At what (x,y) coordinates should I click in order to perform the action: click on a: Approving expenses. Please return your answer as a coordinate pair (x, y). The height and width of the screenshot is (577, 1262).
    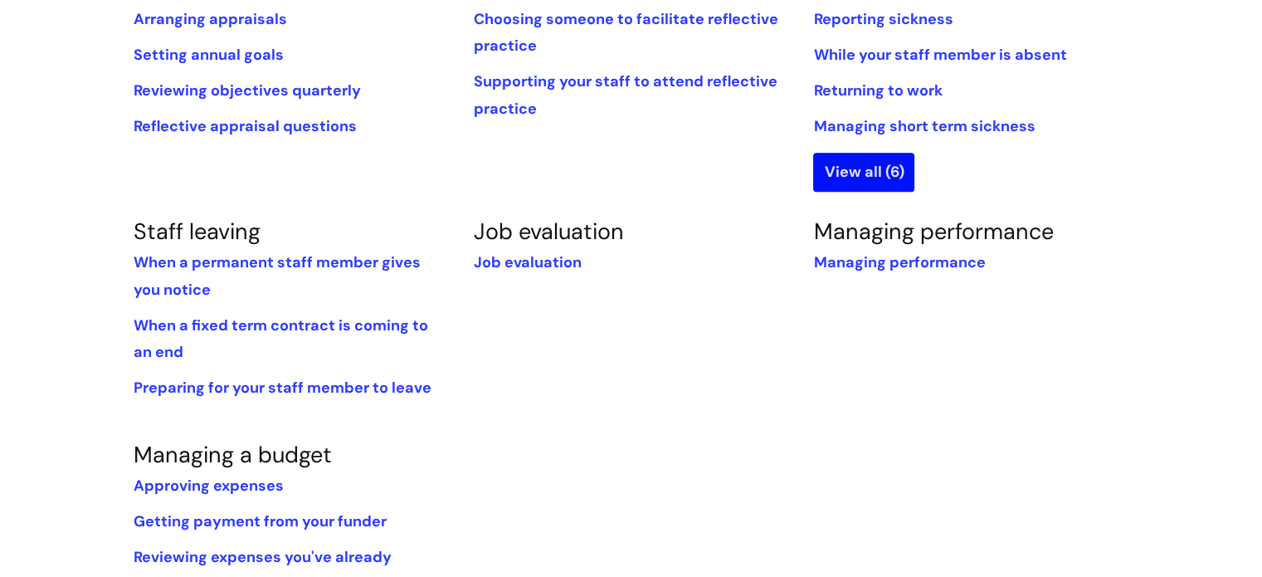
    Looking at the image, I should click on (208, 485).